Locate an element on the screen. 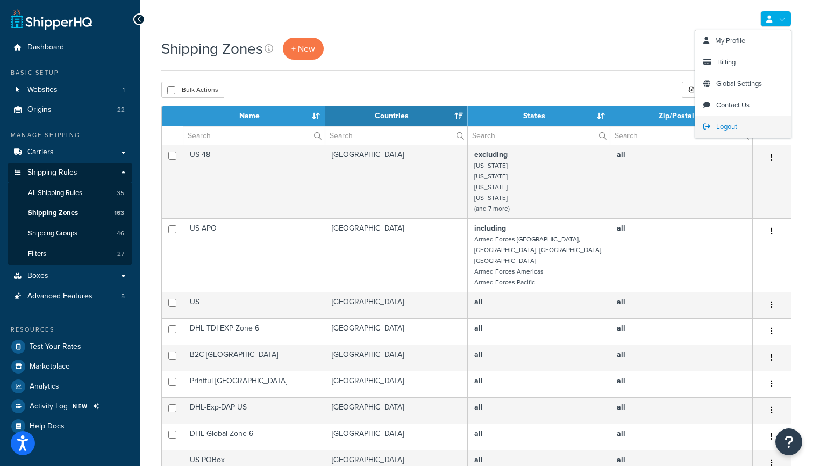  span: Boxes is located at coordinates (38, 276).